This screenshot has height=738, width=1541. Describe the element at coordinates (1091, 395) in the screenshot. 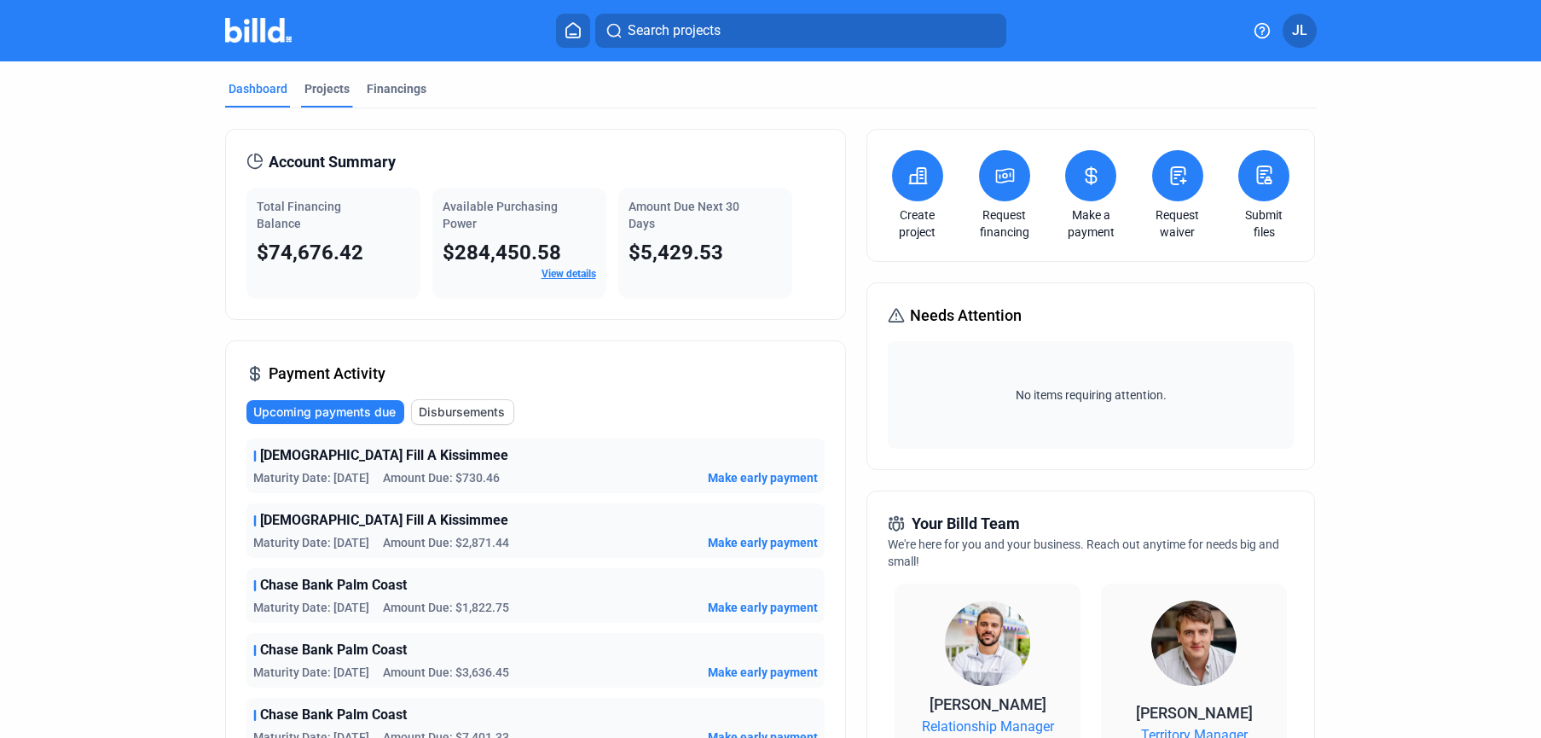

I see `span: No items requiring attention.` at that location.